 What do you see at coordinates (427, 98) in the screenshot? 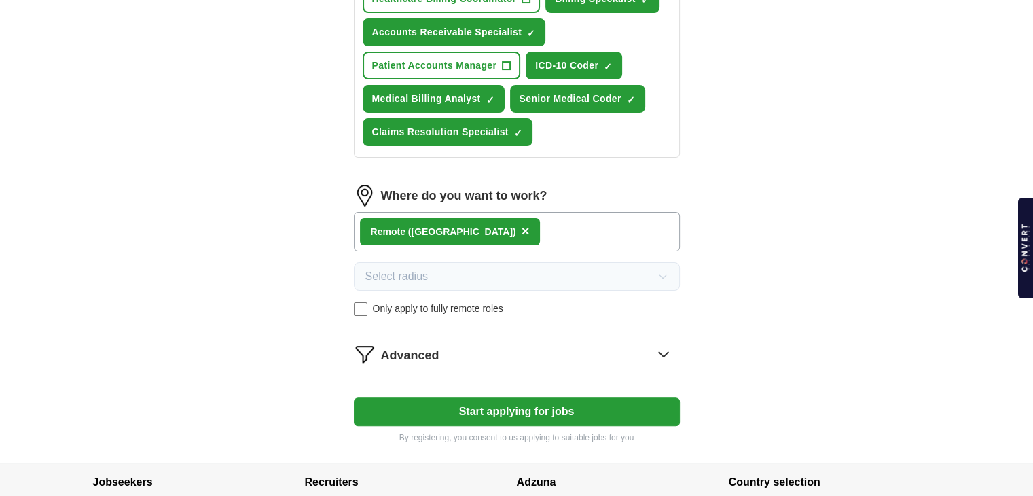
I see `span: Medical Billing Analyst` at bounding box center [427, 98].